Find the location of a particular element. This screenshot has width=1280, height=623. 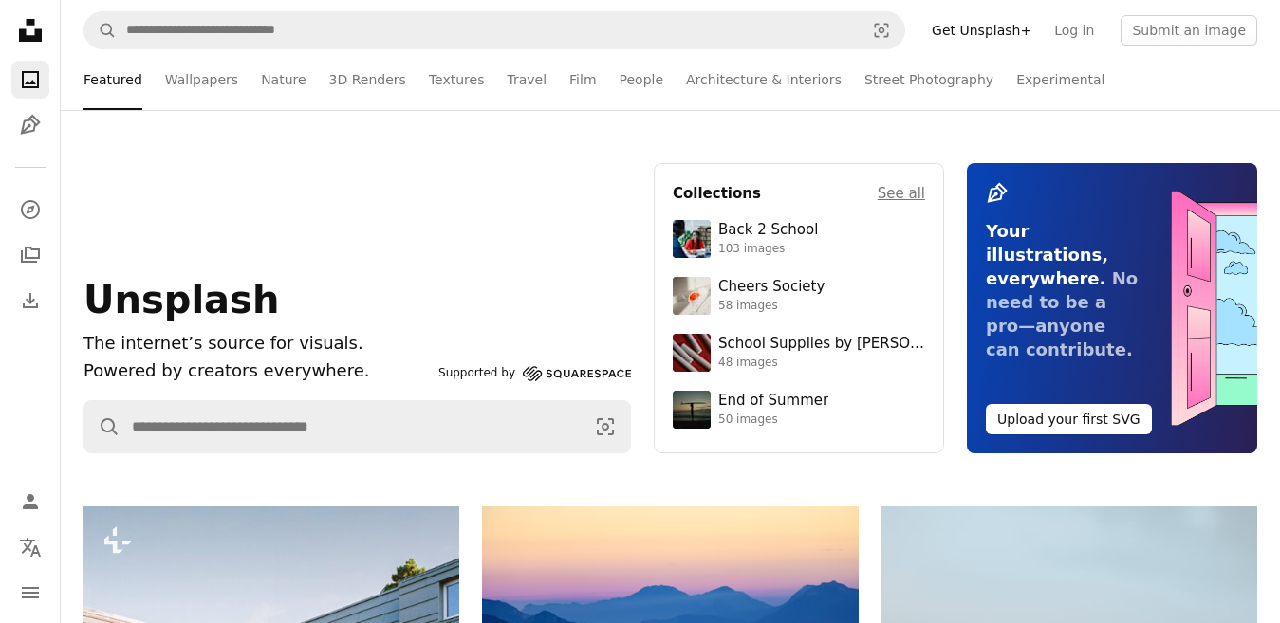

div: Cheers Society is located at coordinates (771, 288).